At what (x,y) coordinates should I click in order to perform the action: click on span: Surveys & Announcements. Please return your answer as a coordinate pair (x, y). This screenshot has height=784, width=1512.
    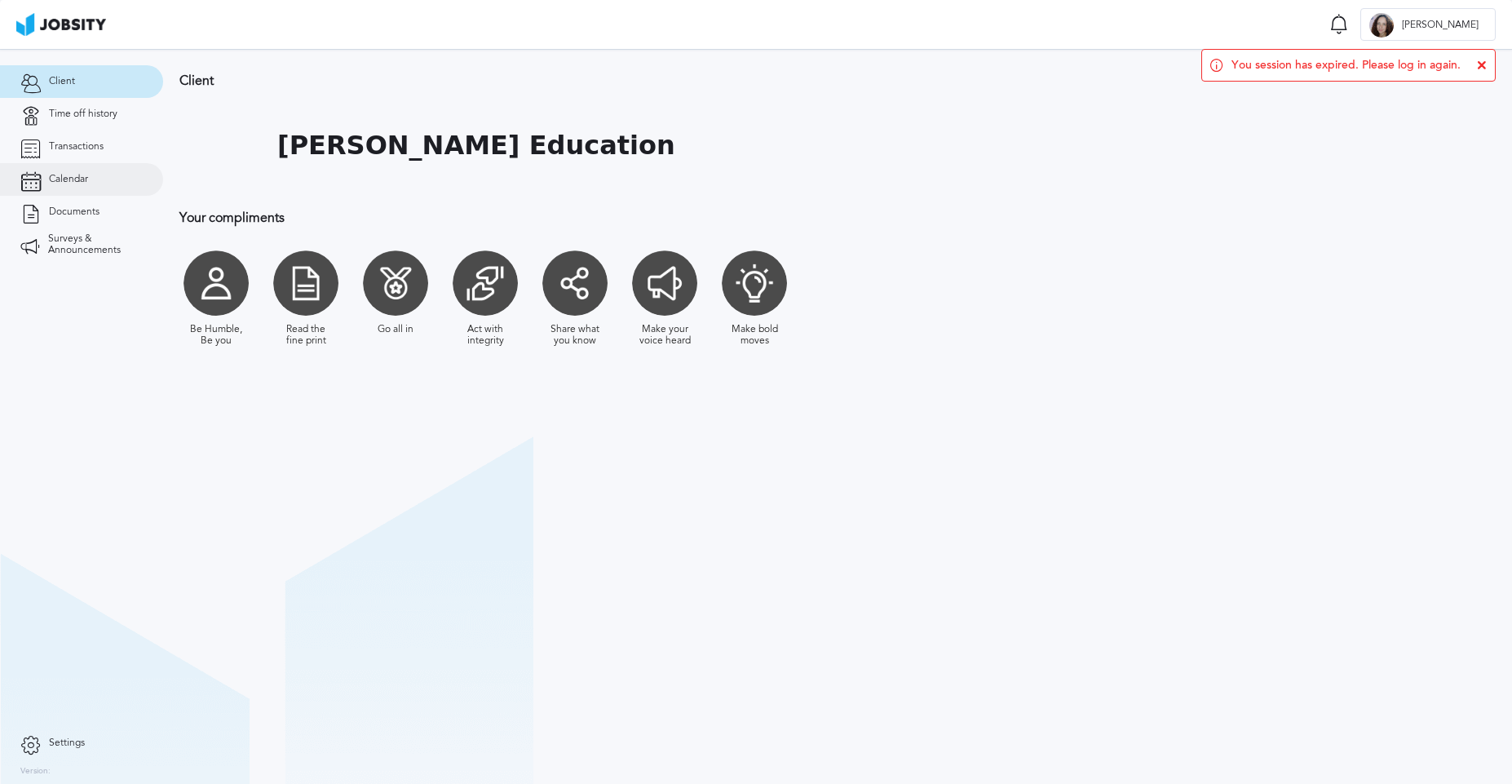
    Looking at the image, I should click on (95, 245).